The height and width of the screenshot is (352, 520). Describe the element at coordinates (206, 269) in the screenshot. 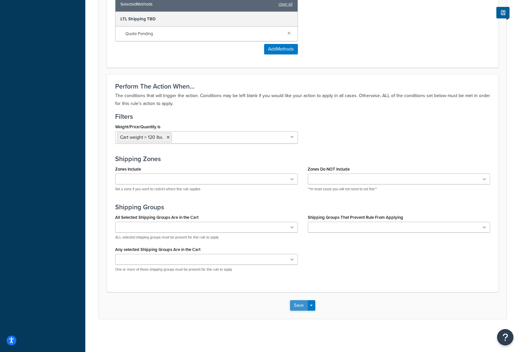

I see `p: One or more of these shipping groups must be present for this rule to apply` at that location.